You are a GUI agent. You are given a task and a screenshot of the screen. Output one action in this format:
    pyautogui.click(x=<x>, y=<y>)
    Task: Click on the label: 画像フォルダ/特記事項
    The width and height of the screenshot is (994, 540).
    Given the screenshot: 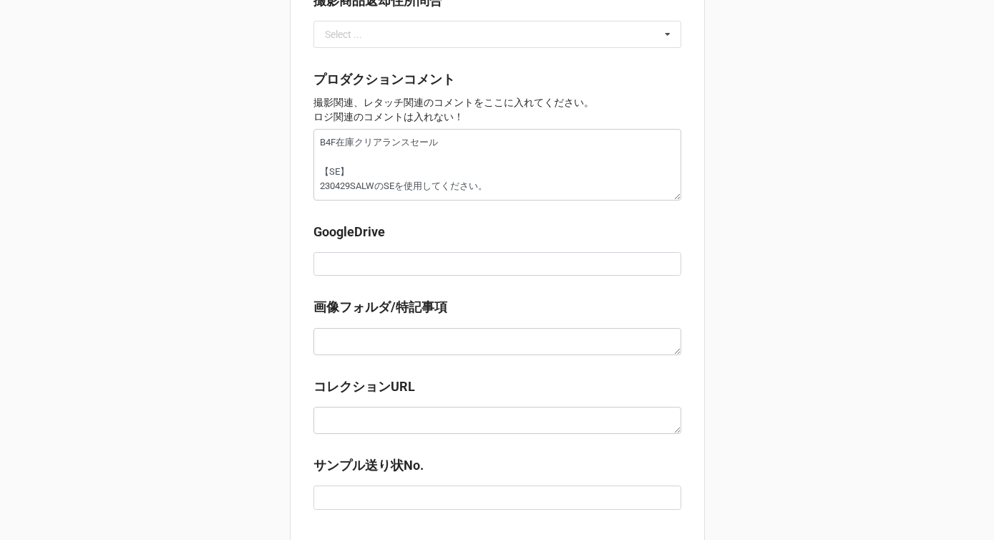 What is the action you would take?
    pyautogui.click(x=380, y=307)
    